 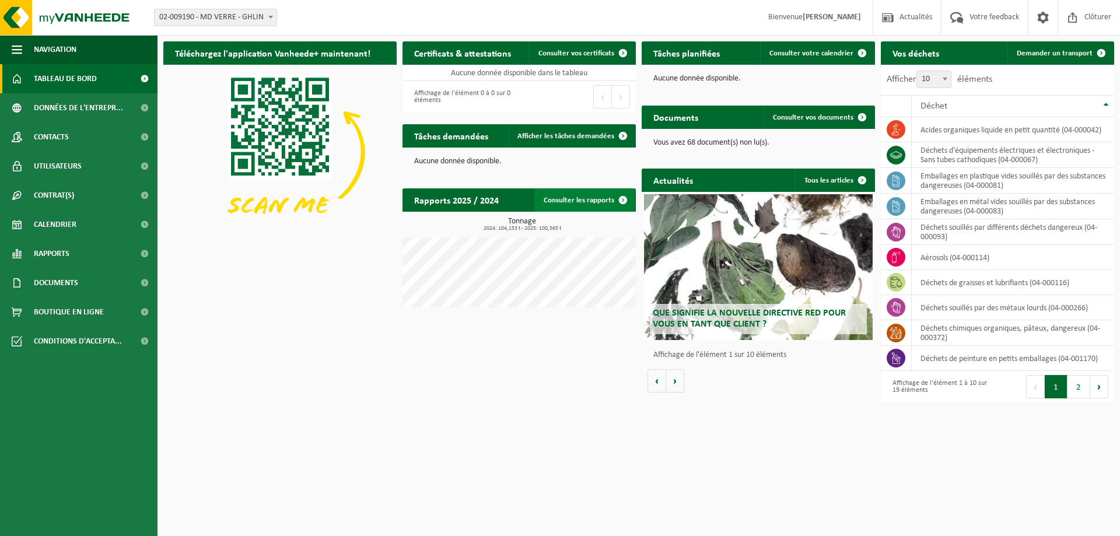 I want to click on span: 02-009190 - MD VERRE - GHLIN, so click(x=215, y=18).